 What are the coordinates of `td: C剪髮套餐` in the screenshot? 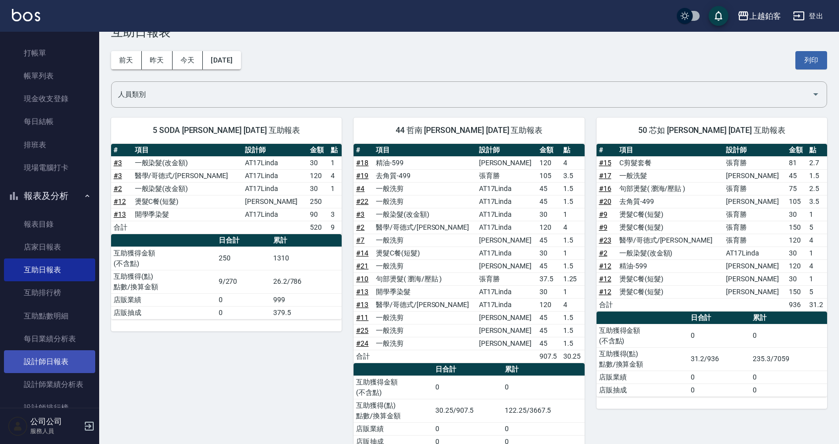 It's located at (670, 163).